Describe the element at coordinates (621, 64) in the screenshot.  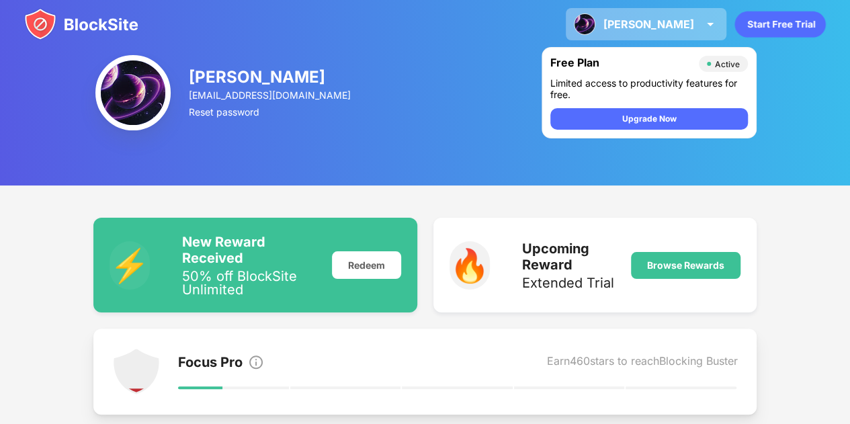
I see `div: Free Plan` at that location.